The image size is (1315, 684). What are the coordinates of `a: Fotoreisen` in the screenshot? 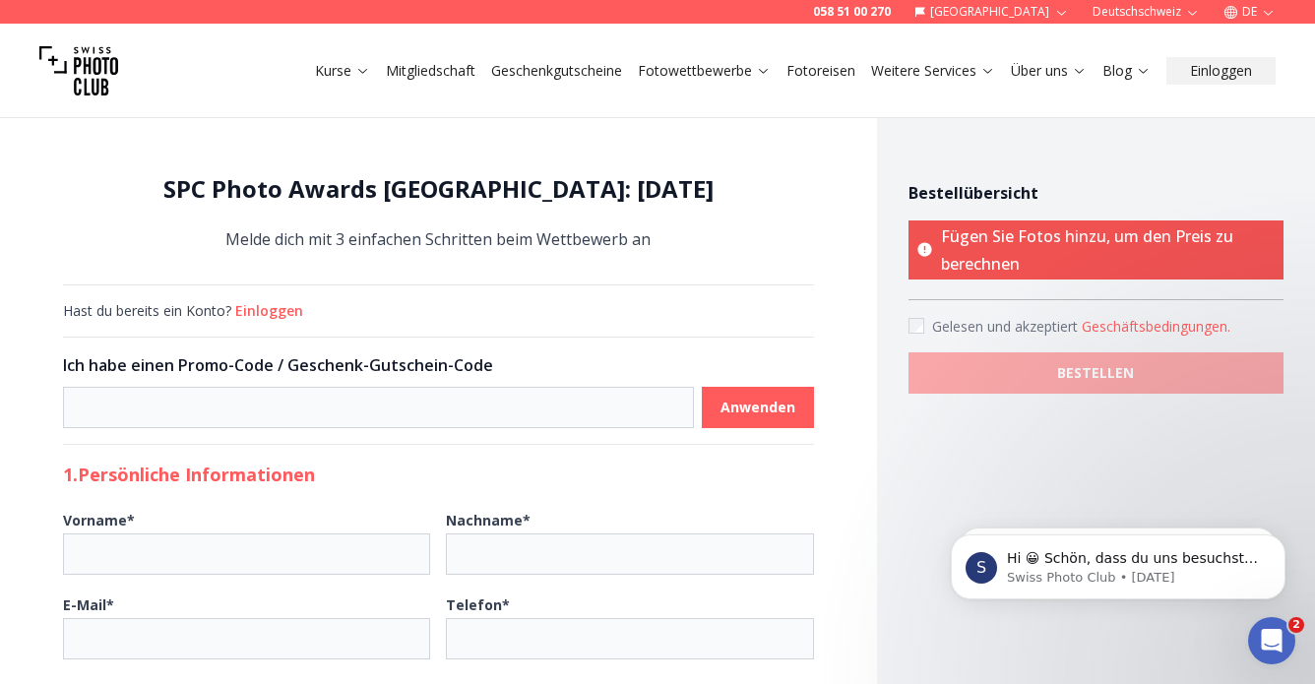 It's located at (821, 71).